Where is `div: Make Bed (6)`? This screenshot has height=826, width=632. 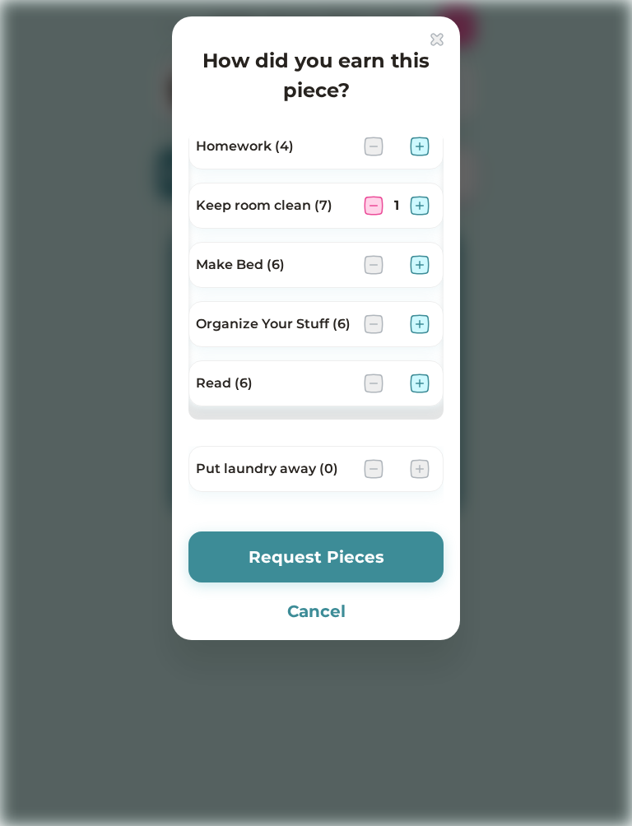
div: Make Bed (6) is located at coordinates (273, 265).